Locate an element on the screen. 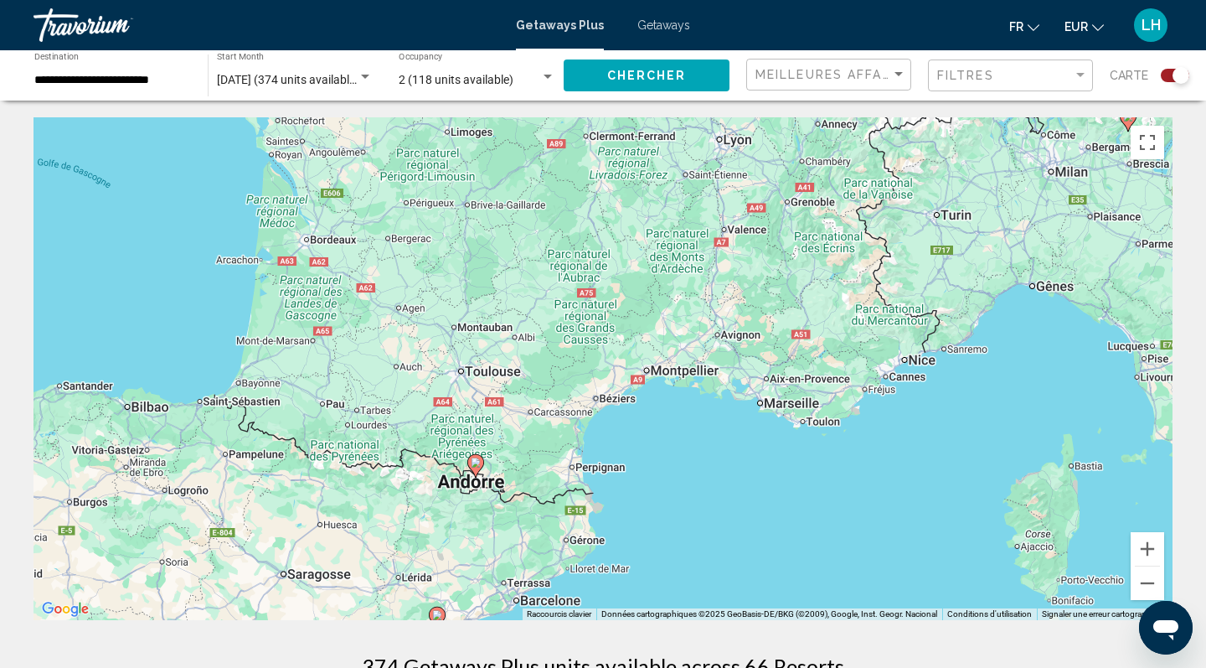 This screenshot has height=668, width=1206. button: Zoom arrière is located at coordinates (1148, 583).